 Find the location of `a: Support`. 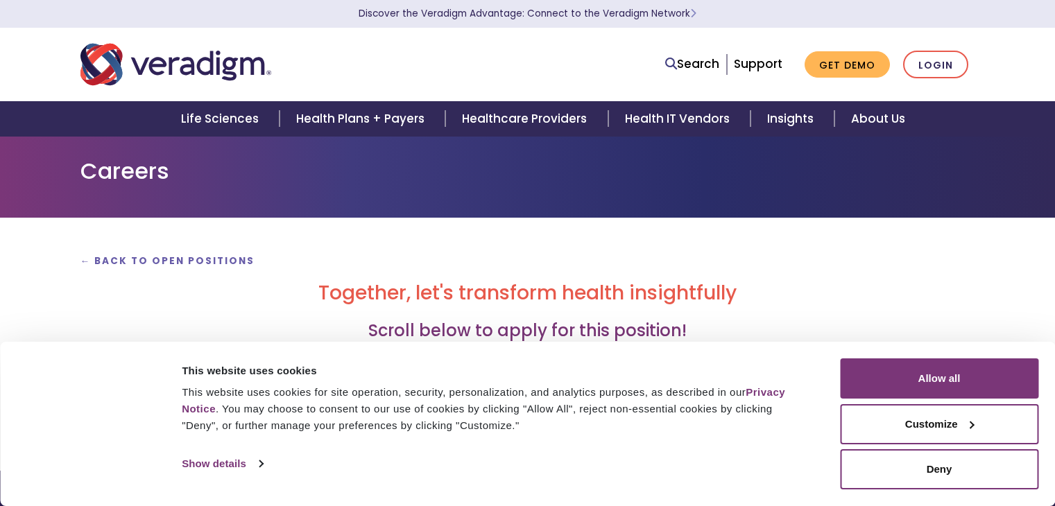

a: Support is located at coordinates (758, 64).